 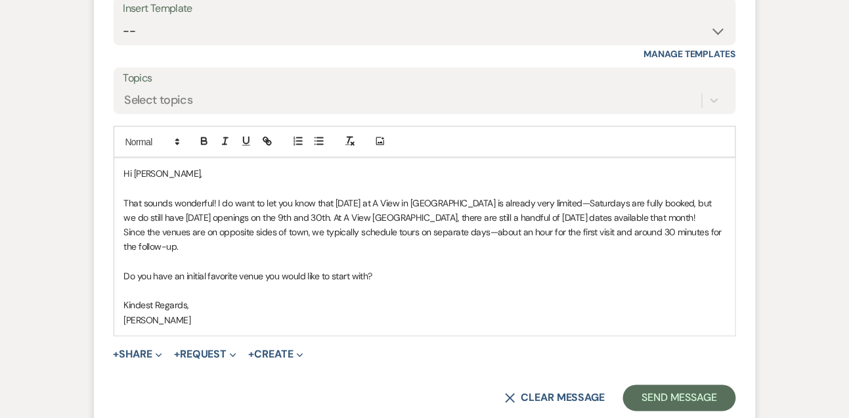 What do you see at coordinates (425, 239) in the screenshot?
I see `p: Since the venues are on opposite sides of town, we typically schedule tours on separate days—abou...` at bounding box center [425, 239].